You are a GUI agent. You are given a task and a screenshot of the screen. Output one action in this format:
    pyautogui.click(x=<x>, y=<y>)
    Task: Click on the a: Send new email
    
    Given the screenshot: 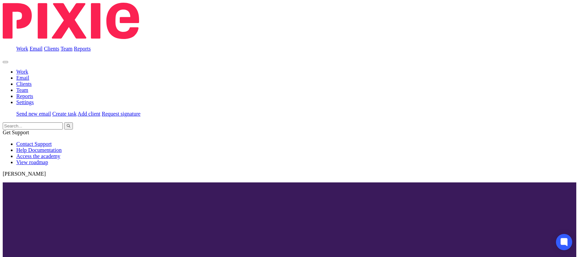 What is the action you would take?
    pyautogui.click(x=34, y=114)
    